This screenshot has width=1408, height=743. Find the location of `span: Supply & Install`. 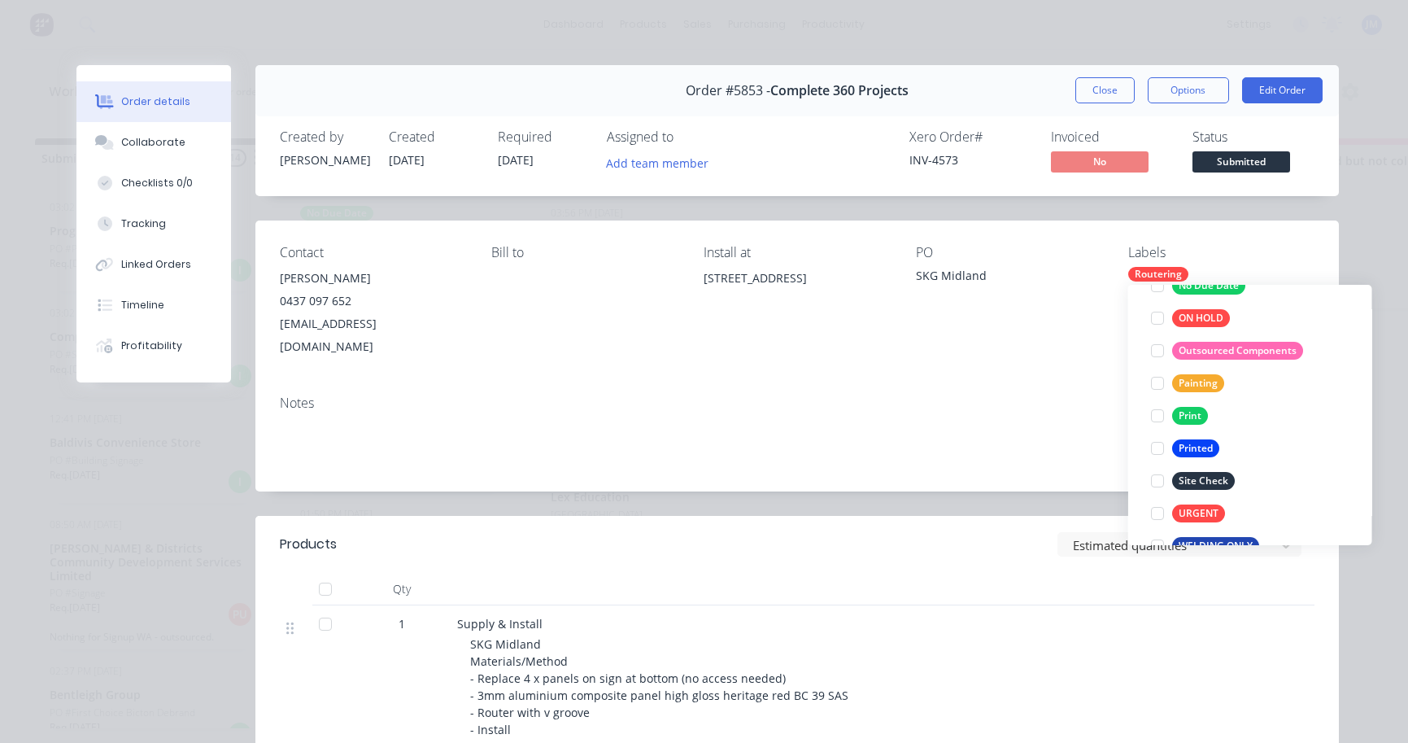

span: Supply & Install is located at coordinates (499, 623).